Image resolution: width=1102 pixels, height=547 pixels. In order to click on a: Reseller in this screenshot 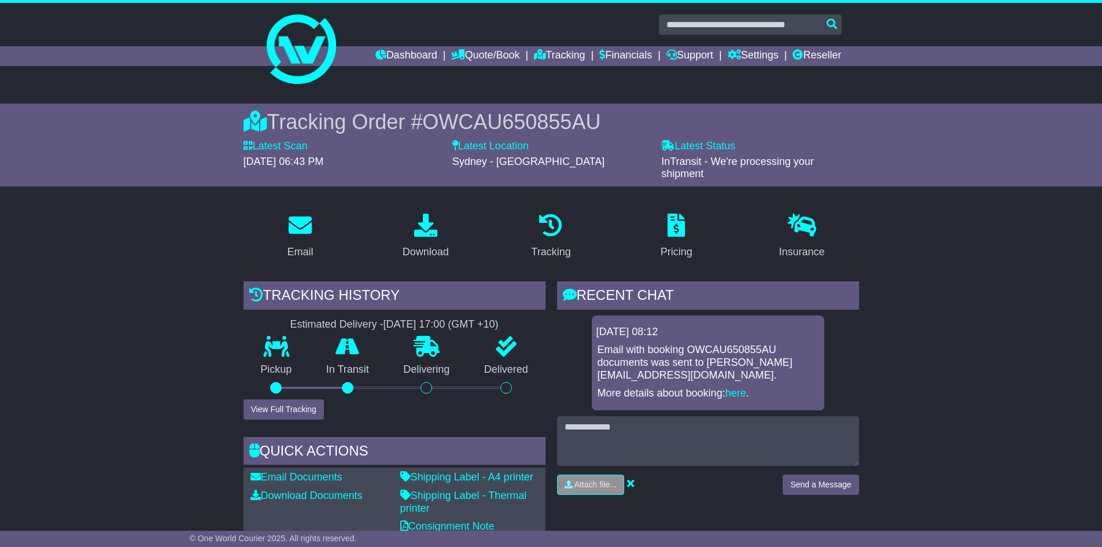, I will do `click(817, 56)`.